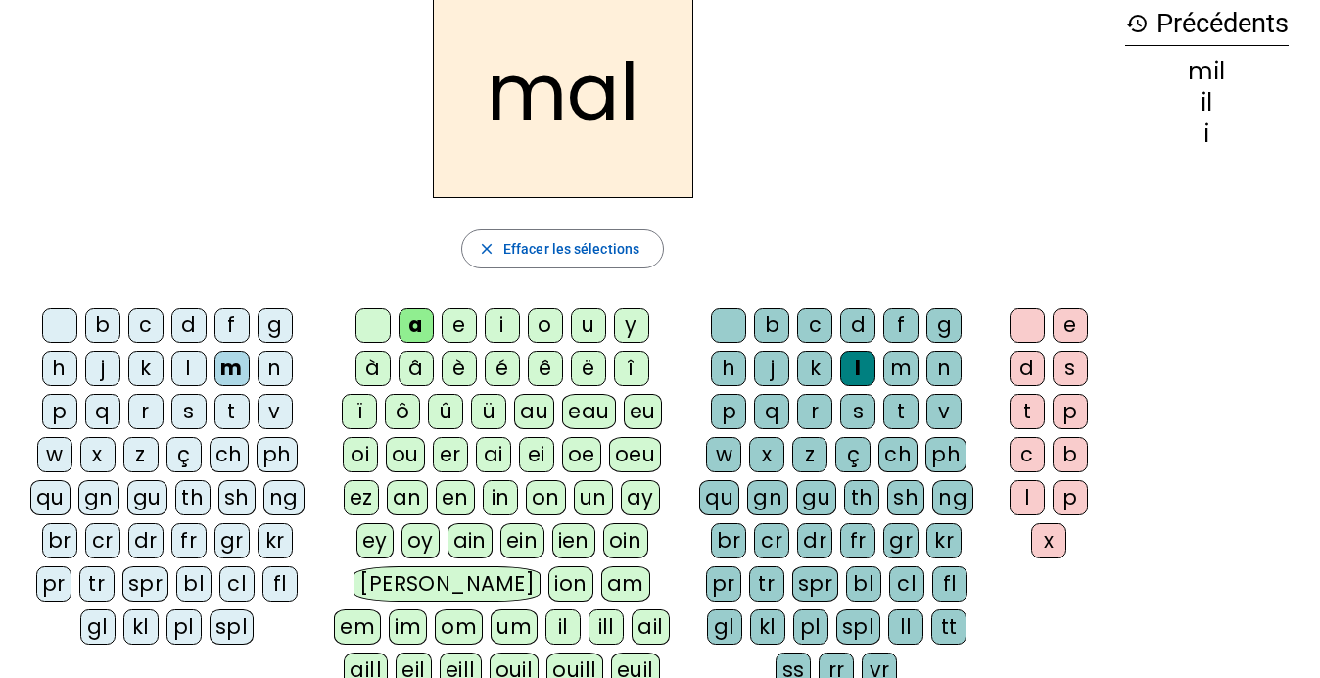 The height and width of the screenshot is (678, 1320). Describe the element at coordinates (359, 411) in the screenshot. I see `div: ï` at that location.